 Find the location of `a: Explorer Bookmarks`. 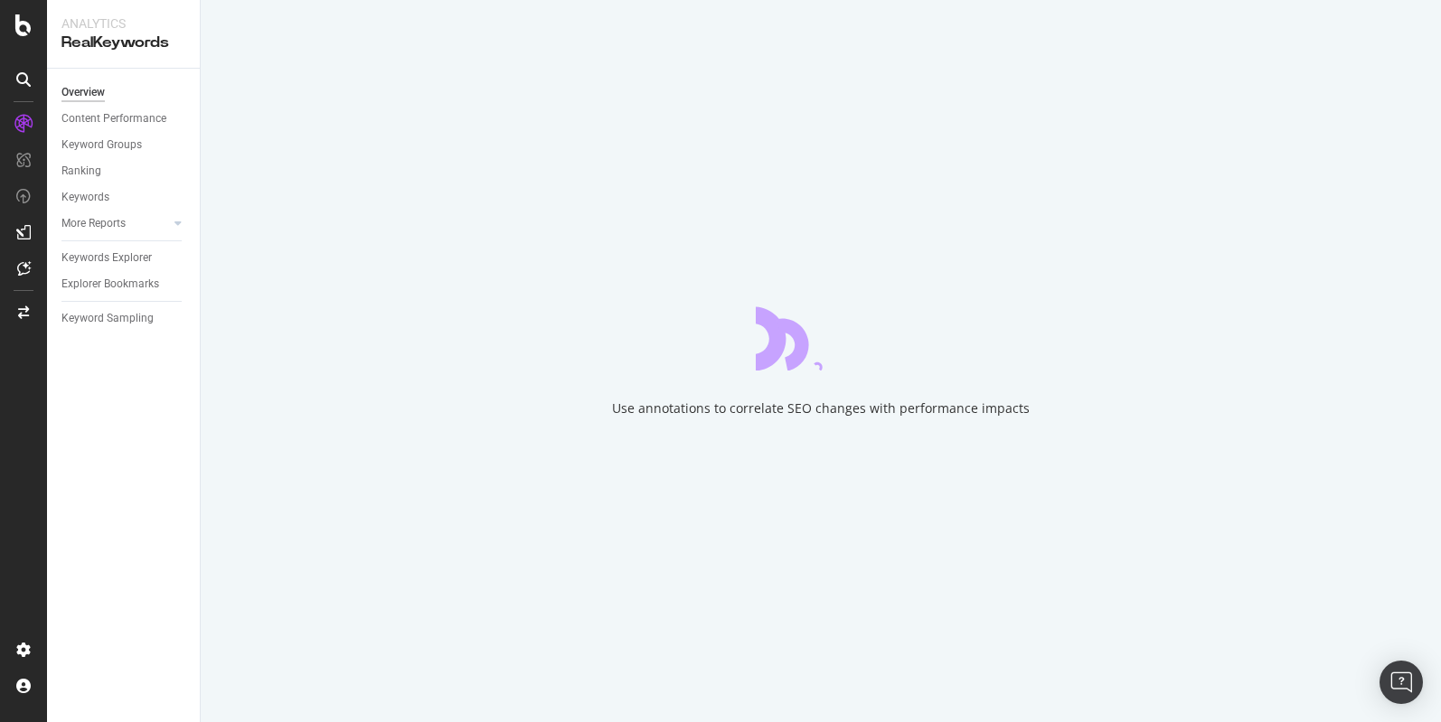

a: Explorer Bookmarks is located at coordinates (124, 284).